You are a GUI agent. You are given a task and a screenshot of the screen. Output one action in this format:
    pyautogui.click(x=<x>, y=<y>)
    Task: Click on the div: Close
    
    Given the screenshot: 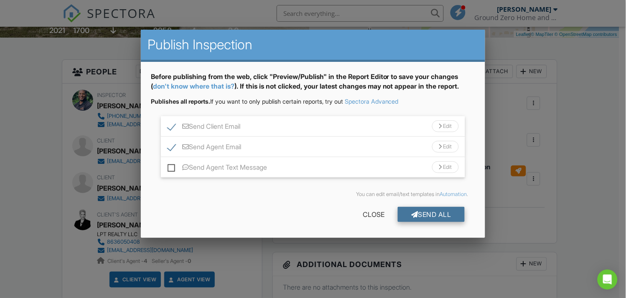 What is the action you would take?
    pyautogui.click(x=374, y=215)
    